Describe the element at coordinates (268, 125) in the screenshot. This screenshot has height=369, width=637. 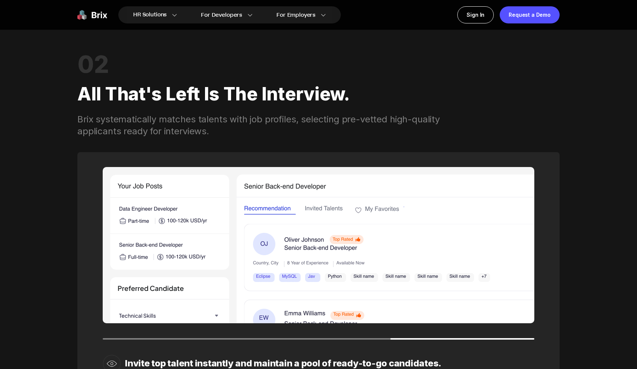
I see `div: Brix systematically matches talents with job profiles, selecting pre-vetted high-quality applican...` at that location.